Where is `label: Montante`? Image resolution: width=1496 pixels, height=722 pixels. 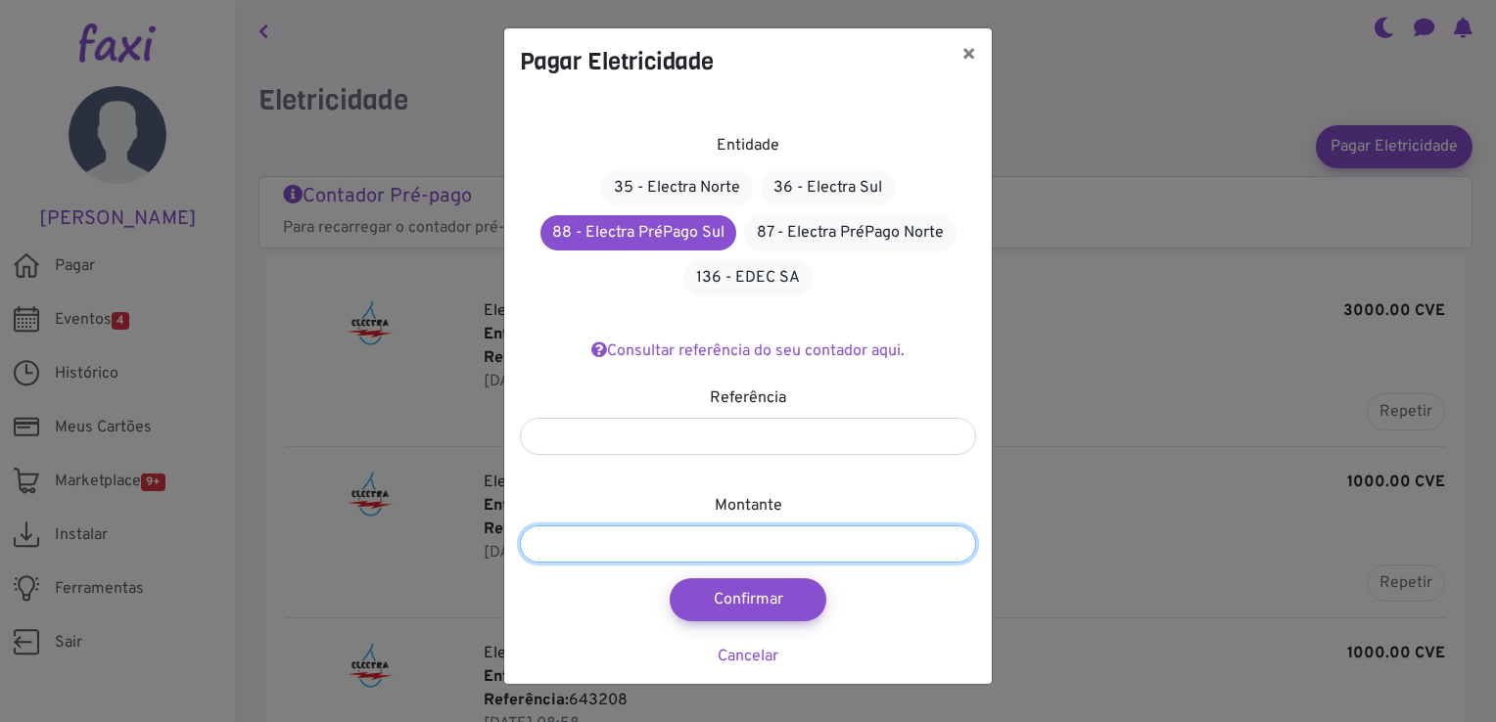 label: Montante is located at coordinates (748, 506).